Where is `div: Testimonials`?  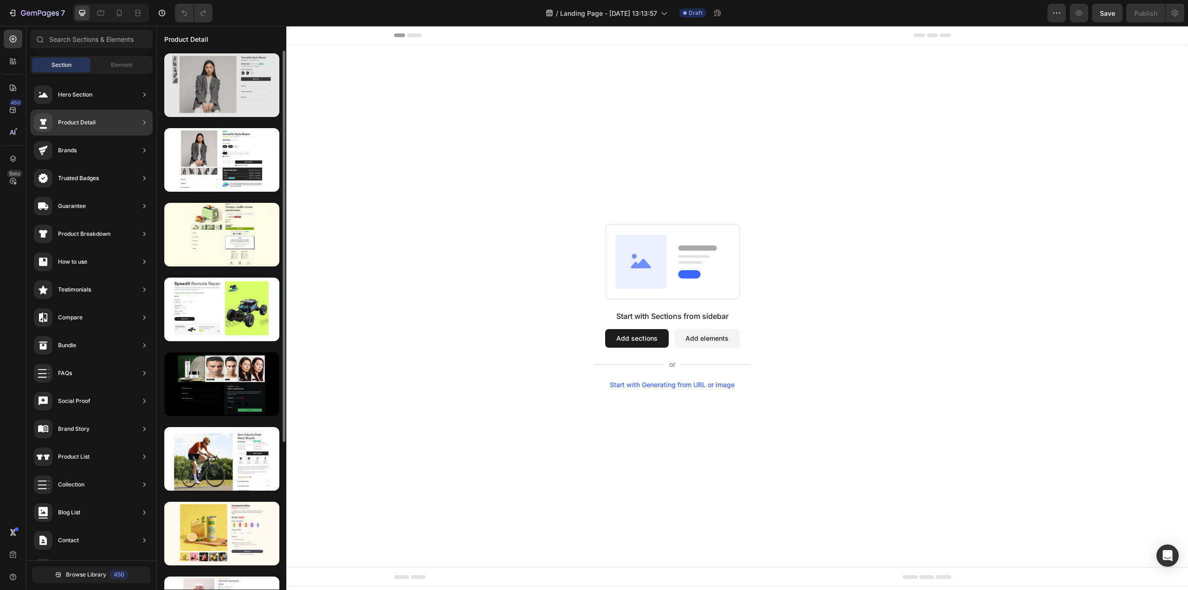
div: Testimonials is located at coordinates (74, 290).